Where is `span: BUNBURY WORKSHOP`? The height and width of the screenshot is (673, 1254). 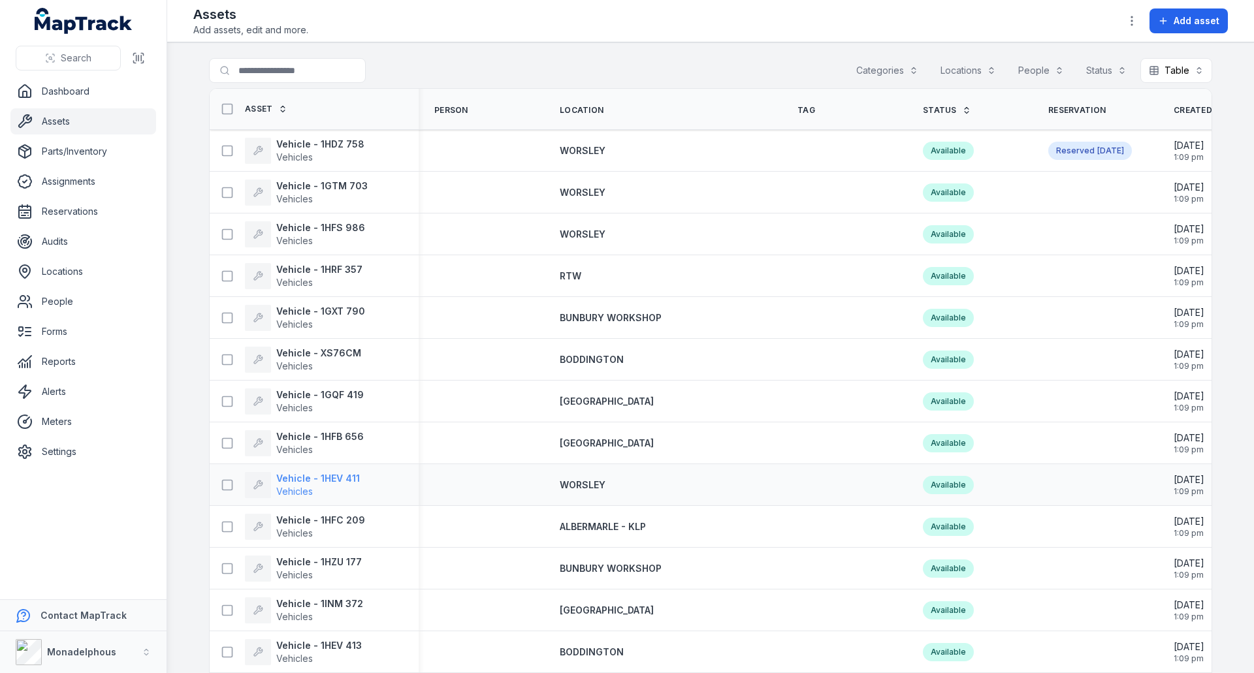 span: BUNBURY WORKSHOP is located at coordinates (611, 317).